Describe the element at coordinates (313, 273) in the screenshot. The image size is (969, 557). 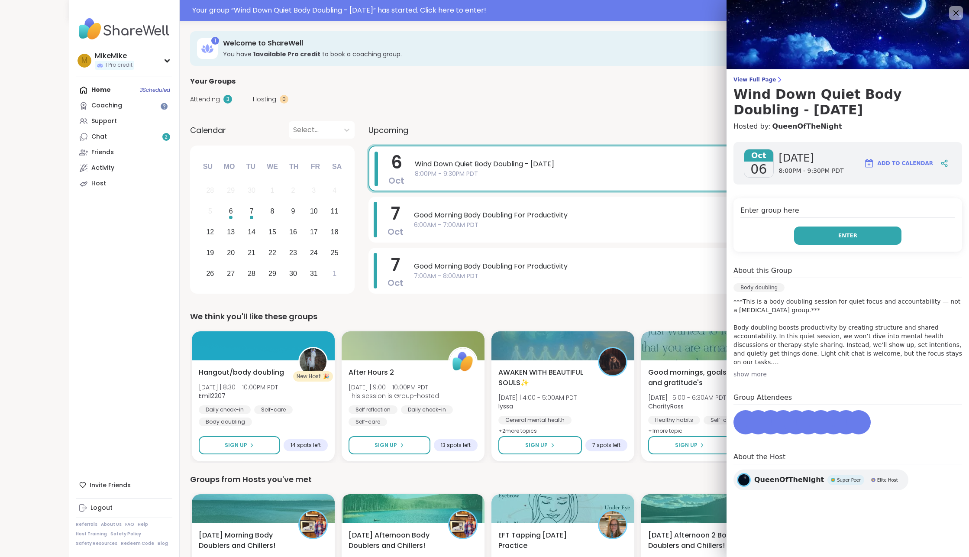
I see `div: Choose Friday, October 31st, 2025` at that location.